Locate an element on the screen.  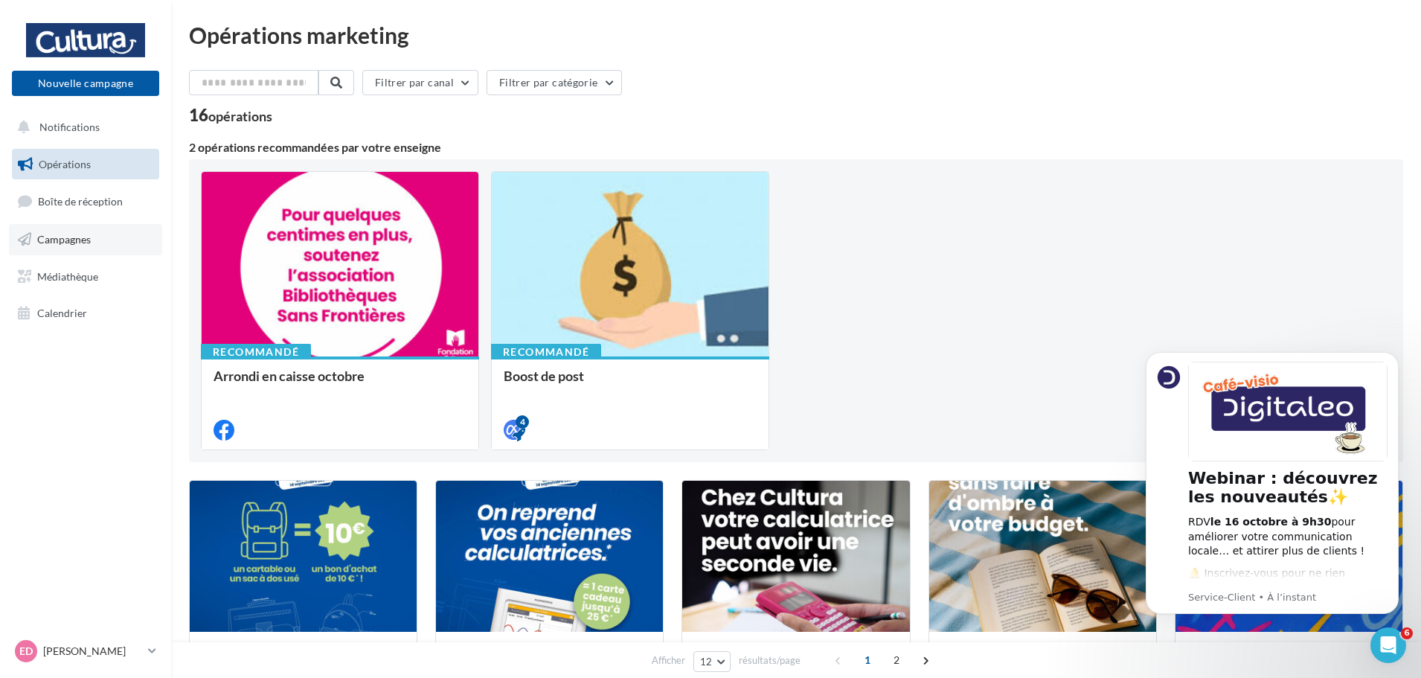
span: Calendrier is located at coordinates (62, 313).